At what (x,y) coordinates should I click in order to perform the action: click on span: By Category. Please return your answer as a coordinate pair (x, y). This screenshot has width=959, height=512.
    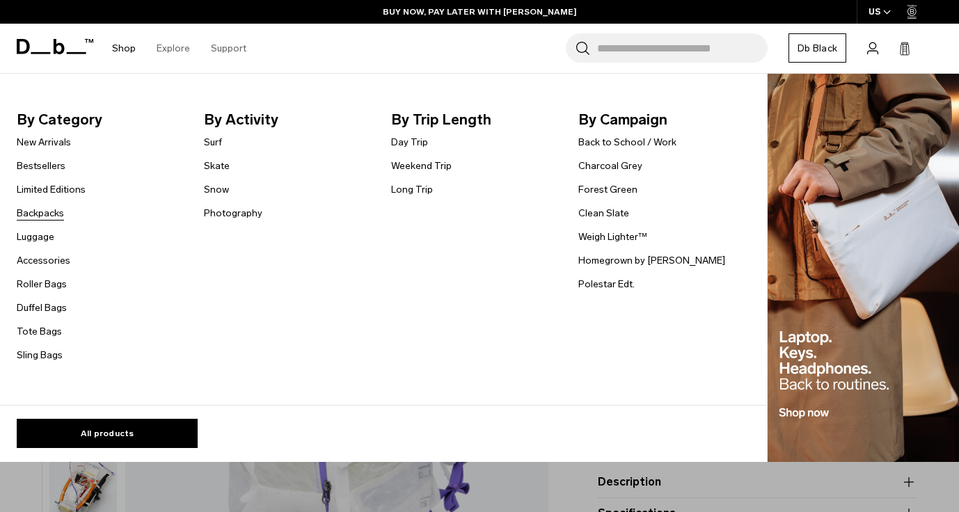
    Looking at the image, I should click on (99, 120).